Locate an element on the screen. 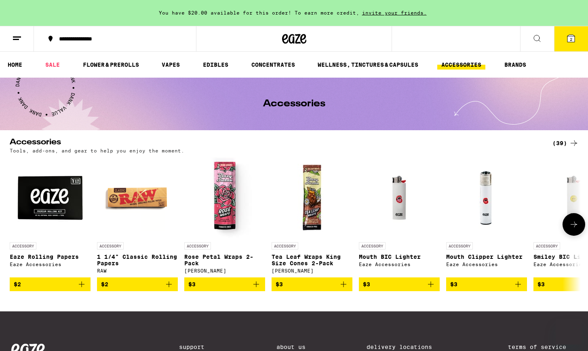 This screenshot has height=351, width=588. a: Terms of Service is located at coordinates (542, 347).